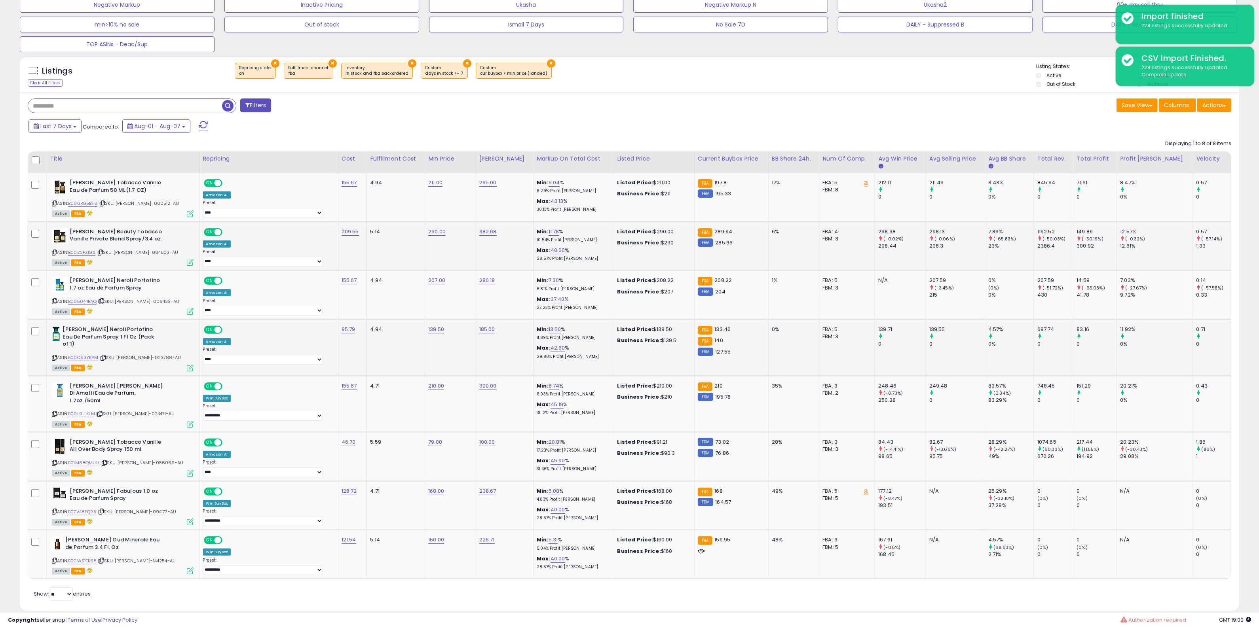 This screenshot has height=628, width=1259. I want to click on a: 11.78, so click(554, 232).